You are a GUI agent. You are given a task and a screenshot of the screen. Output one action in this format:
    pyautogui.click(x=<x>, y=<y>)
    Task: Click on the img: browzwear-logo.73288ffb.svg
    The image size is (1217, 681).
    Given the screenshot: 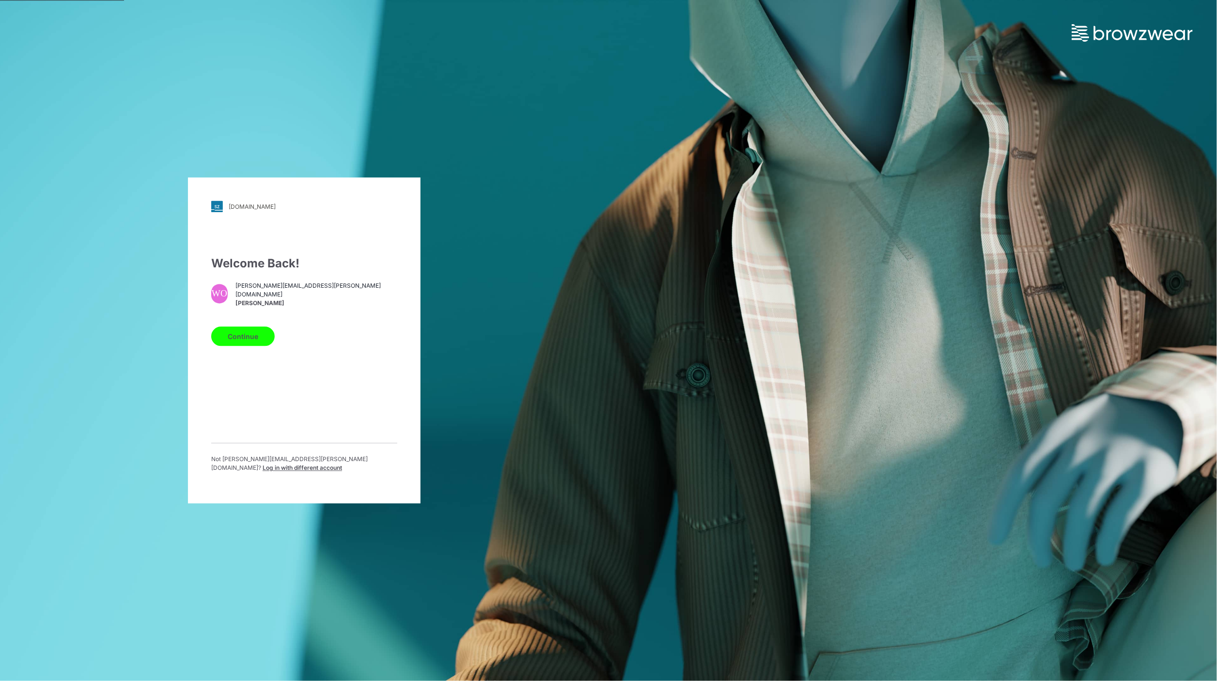 What is the action you would take?
    pyautogui.click(x=1132, y=33)
    